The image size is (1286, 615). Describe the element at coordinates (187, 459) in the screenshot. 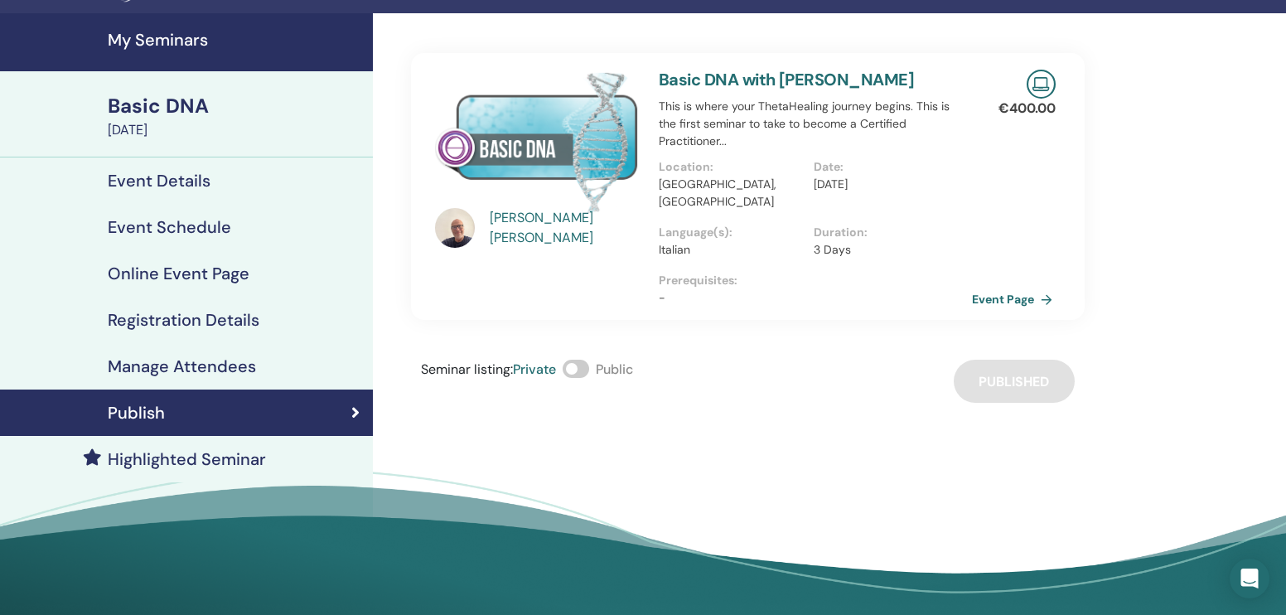

I see `h4: Highlighted Seminar` at that location.